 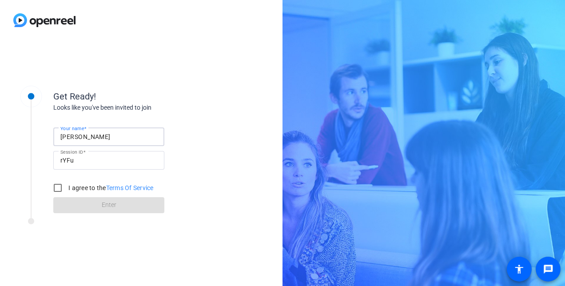 I want to click on label: I agree to the, so click(x=110, y=188).